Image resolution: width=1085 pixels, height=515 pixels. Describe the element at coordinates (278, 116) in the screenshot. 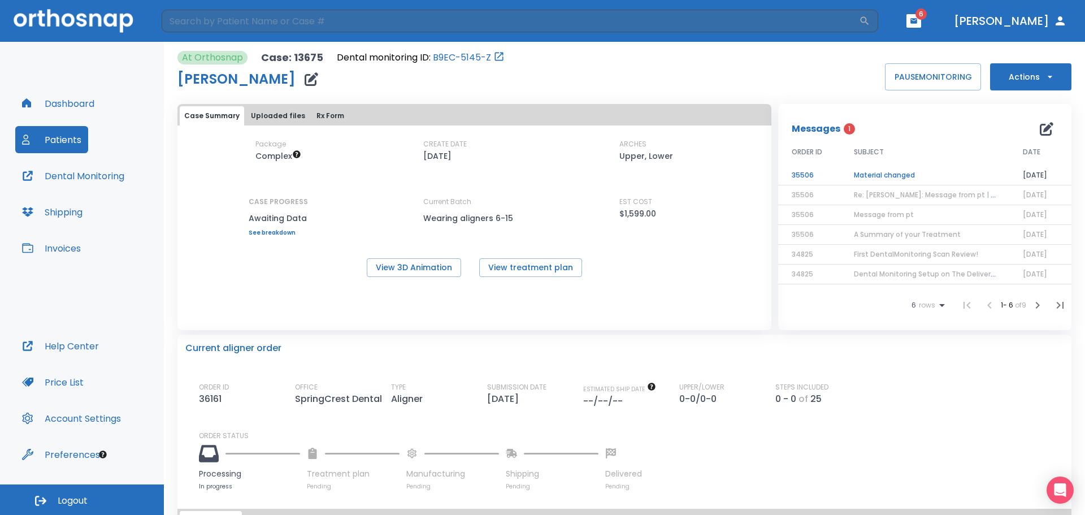

I see `button: Uploaded files` at that location.